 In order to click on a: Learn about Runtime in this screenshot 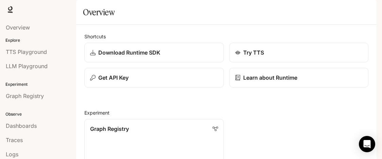, I will do `click(299, 78)`.